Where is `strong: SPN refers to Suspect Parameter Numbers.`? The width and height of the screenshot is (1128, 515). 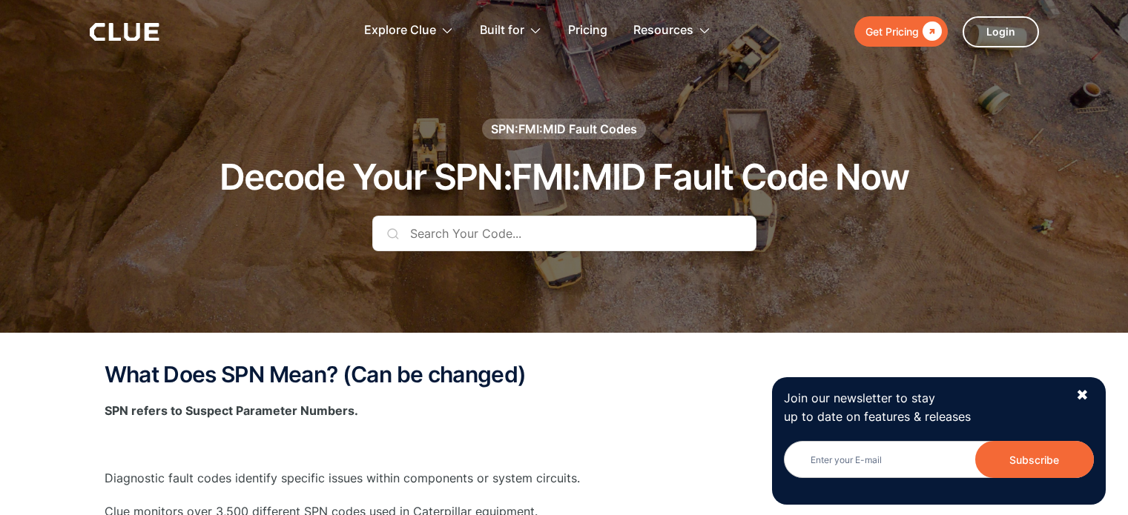 strong: SPN refers to Suspect Parameter Numbers. is located at coordinates (231, 411).